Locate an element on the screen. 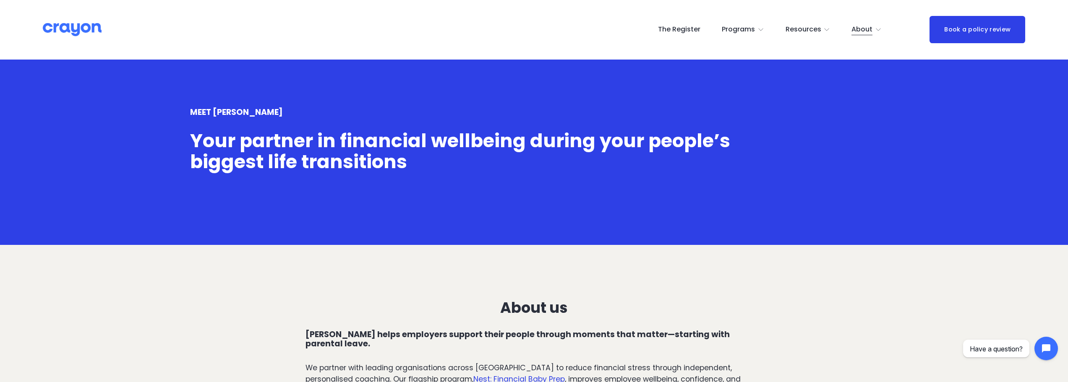  h3: About us is located at coordinates (534, 308).